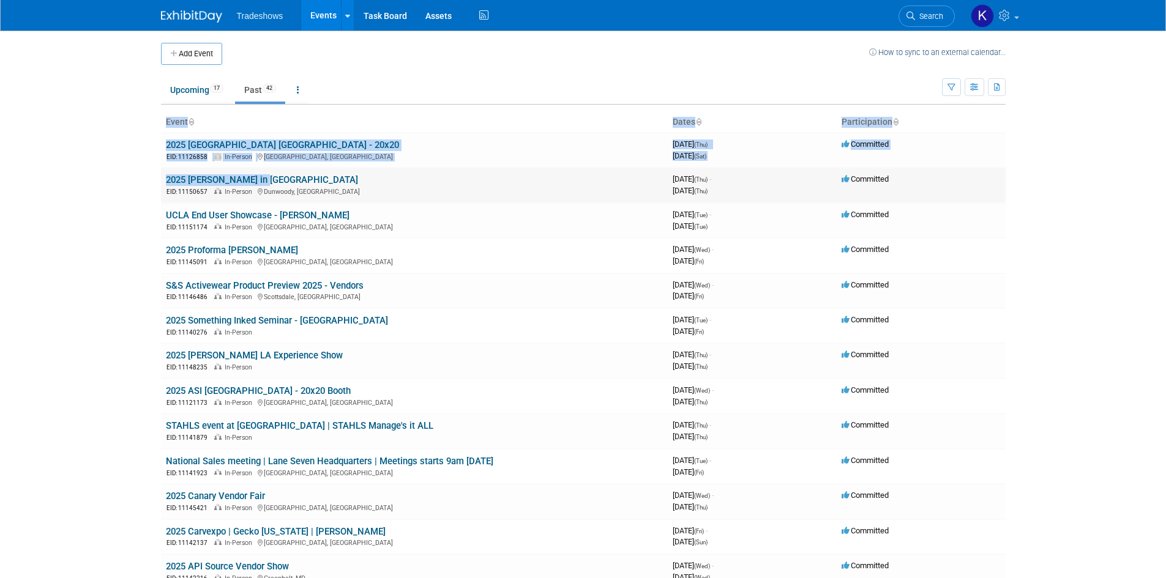 Image resolution: width=1166 pixels, height=578 pixels. Describe the element at coordinates (189, 403) in the screenshot. I see `span: EID: 11121173` at that location.